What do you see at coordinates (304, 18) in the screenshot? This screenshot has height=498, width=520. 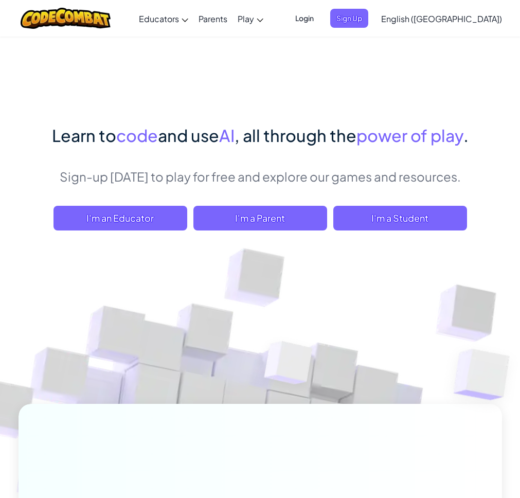 I see `button: Login` at bounding box center [304, 18].